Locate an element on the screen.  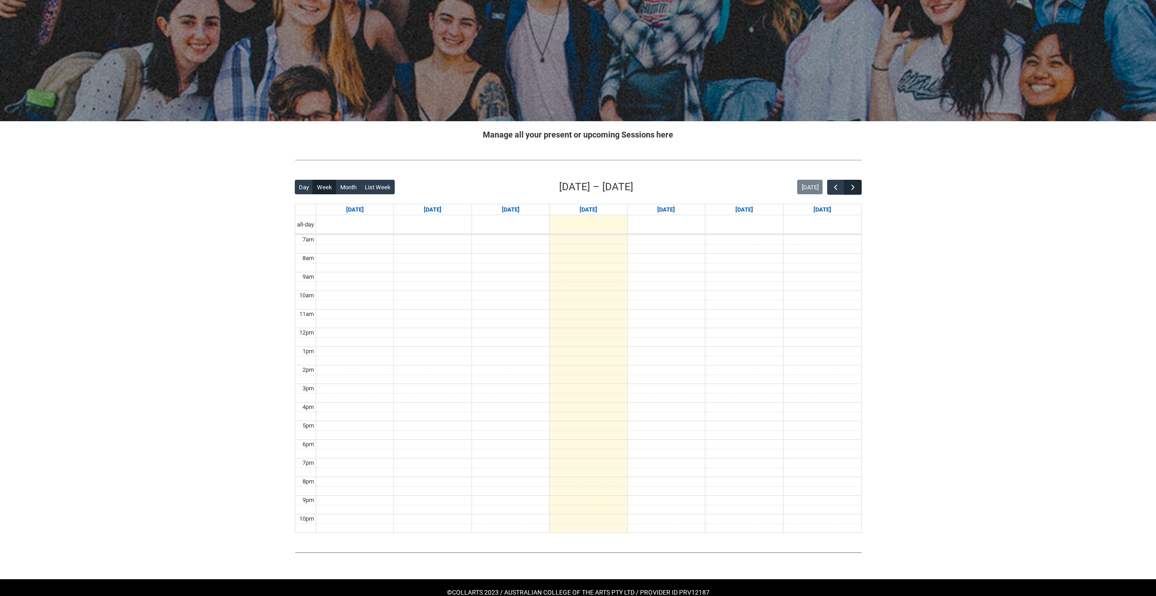
div: 9pm is located at coordinates (308, 501).